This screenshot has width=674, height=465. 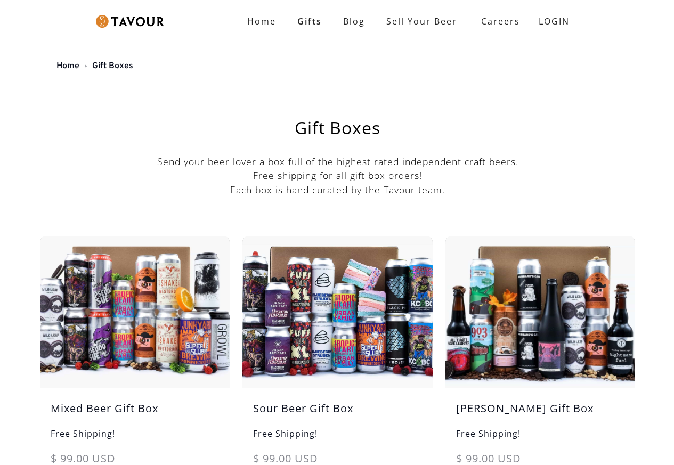 I want to click on h5: Sour Beer Gift Box, so click(x=337, y=414).